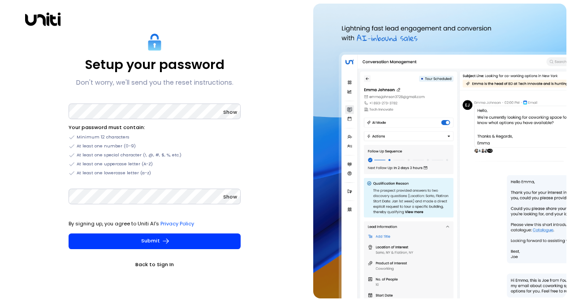 The image size is (570, 302). I want to click on a: Back to Sign In, so click(155, 265).